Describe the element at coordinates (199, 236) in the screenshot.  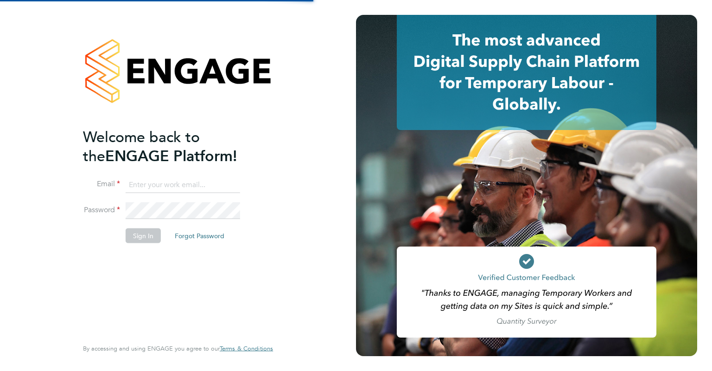
I see `button: Forgot Password` at that location.